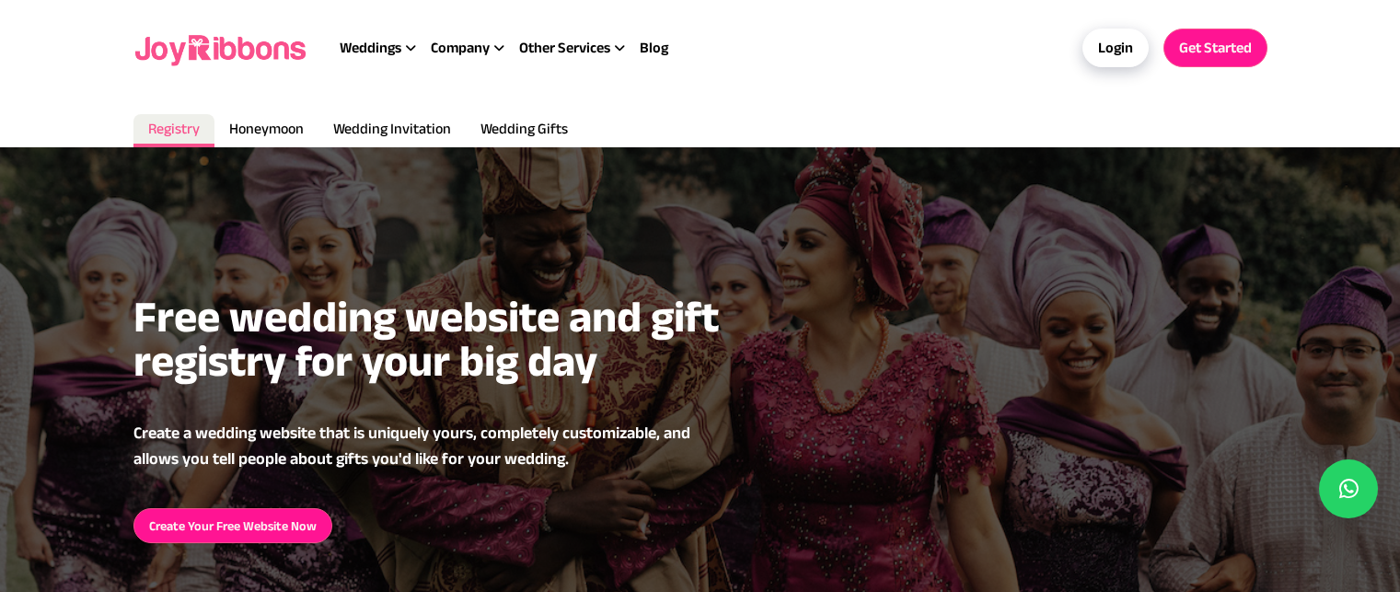 Image resolution: width=1400 pixels, height=592 pixels. Describe the element at coordinates (1215, 48) in the screenshot. I see `a: Get Started` at that location.